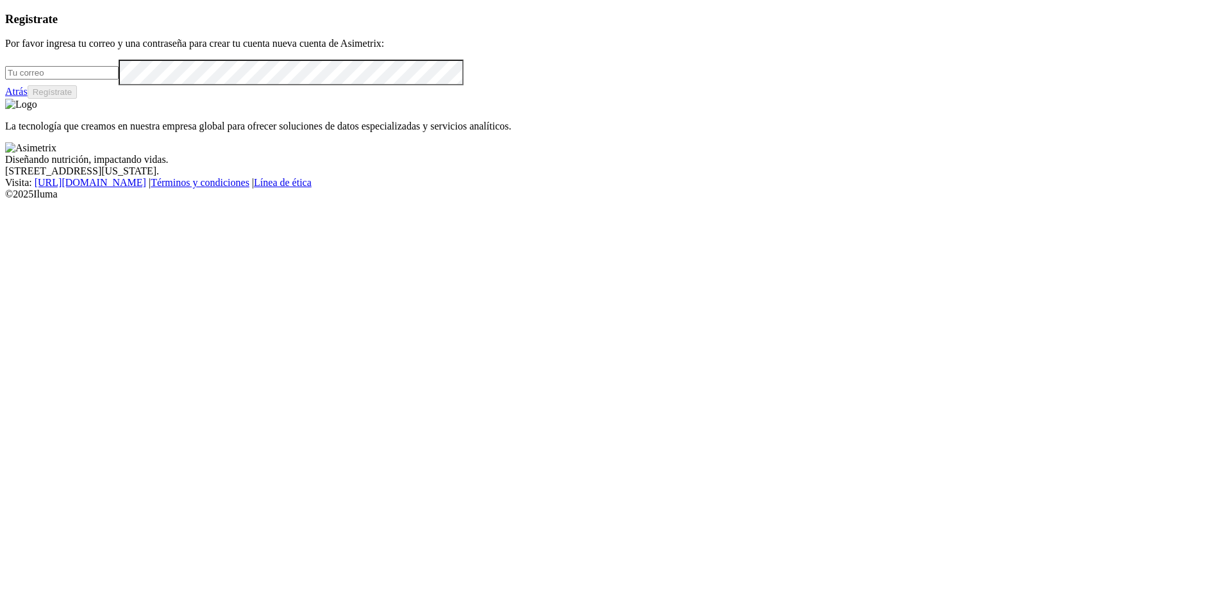  What do you see at coordinates (616, 19) in the screenshot?
I see `h3: Registrate` at bounding box center [616, 19].